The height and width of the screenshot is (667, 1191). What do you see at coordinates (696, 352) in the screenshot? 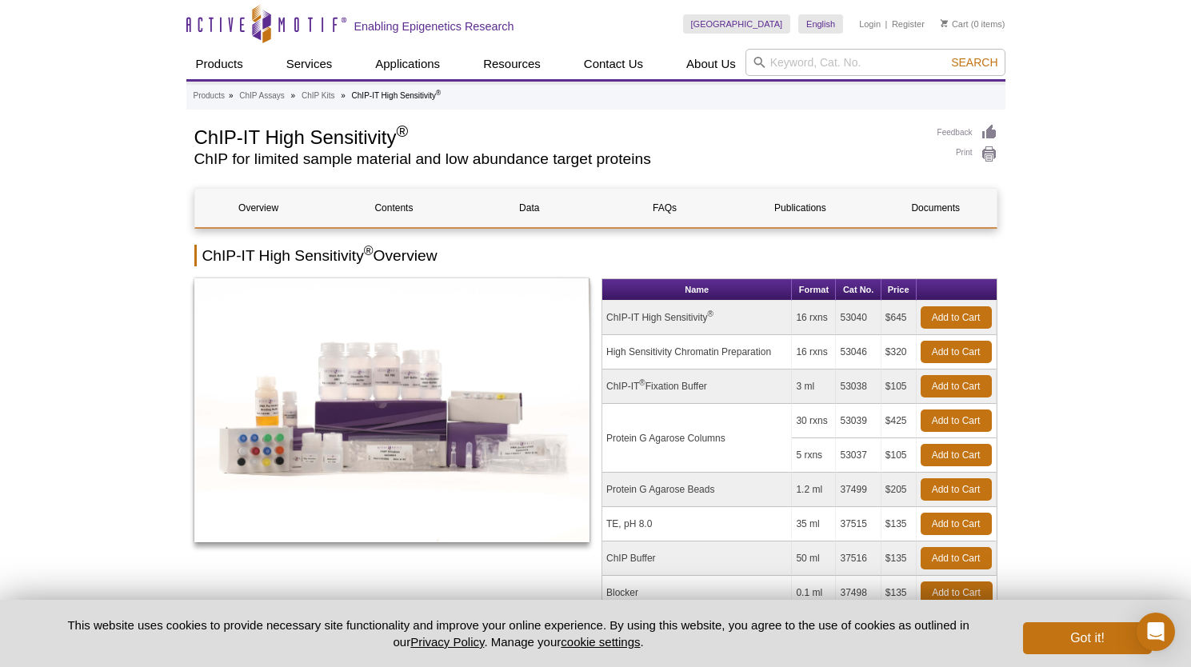
I see `td: High Sensitivity Chromatin Preparation` at bounding box center [696, 352].